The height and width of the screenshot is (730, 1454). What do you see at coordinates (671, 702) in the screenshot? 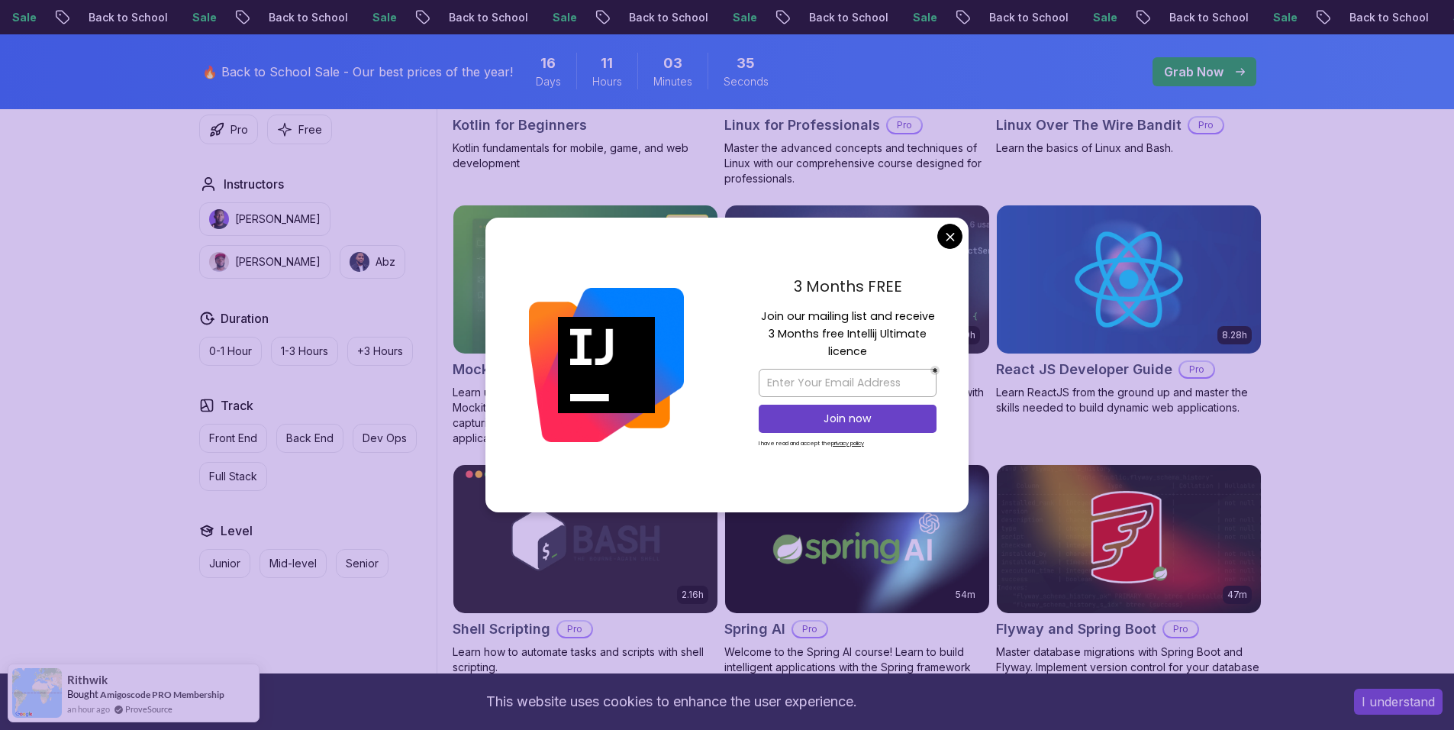
I see `div: This website uses cookies to enhance the user experience.` at bounding box center [671, 702].